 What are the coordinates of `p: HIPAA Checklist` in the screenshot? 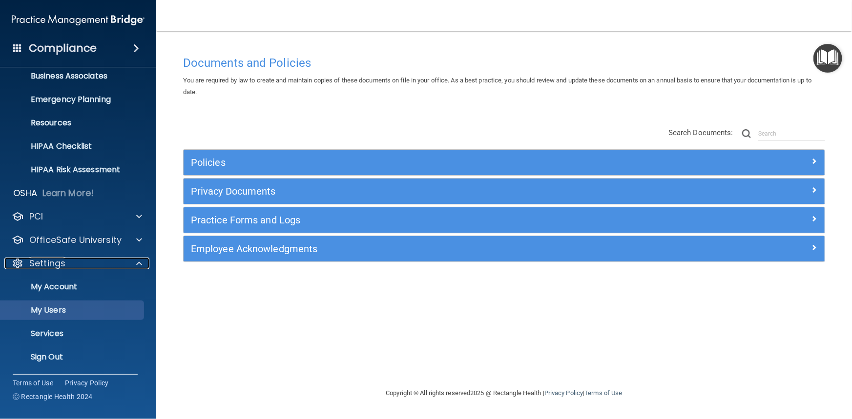 It's located at (73, 146).